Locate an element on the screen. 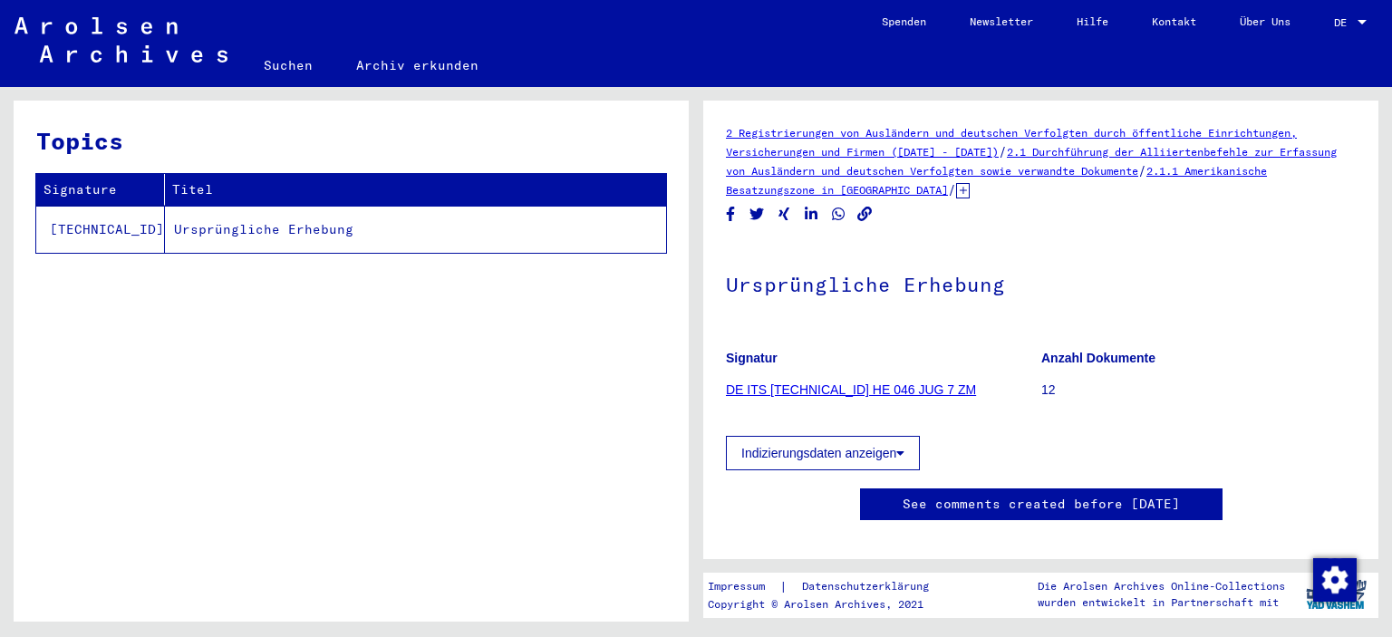  td: Ursprüngliche Erhebung is located at coordinates (415, 229).